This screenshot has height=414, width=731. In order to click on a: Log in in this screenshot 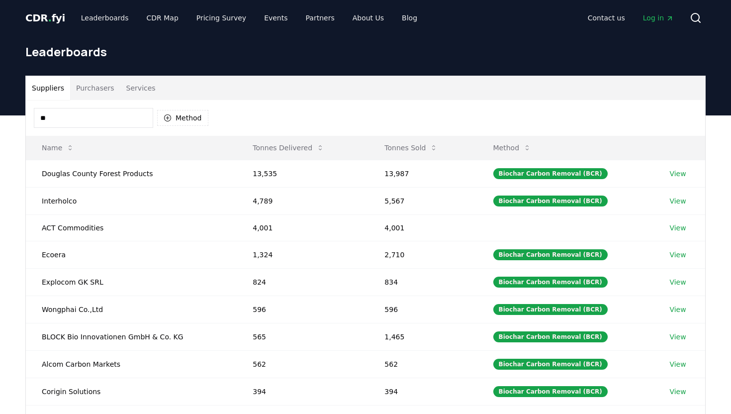, I will do `click(658, 18)`.